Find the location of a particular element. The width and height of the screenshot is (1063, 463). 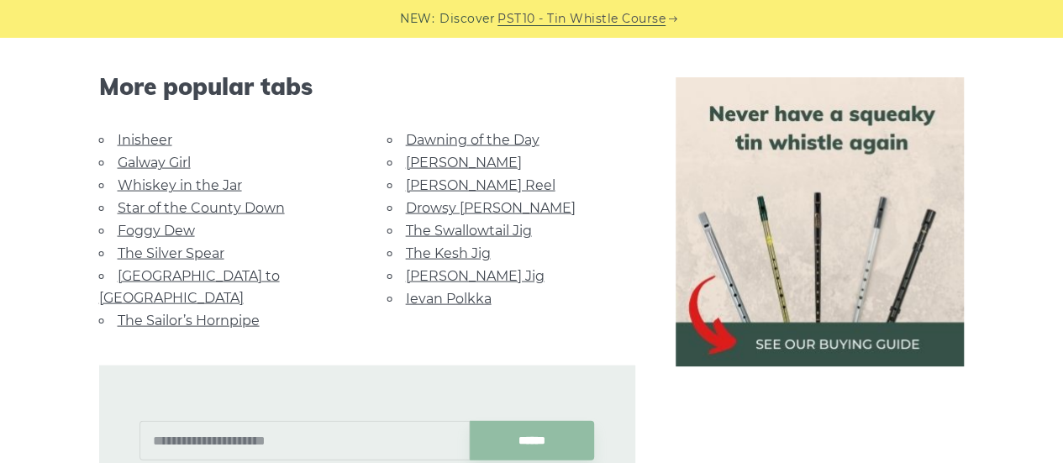

a: Inisheer is located at coordinates (144, 139).